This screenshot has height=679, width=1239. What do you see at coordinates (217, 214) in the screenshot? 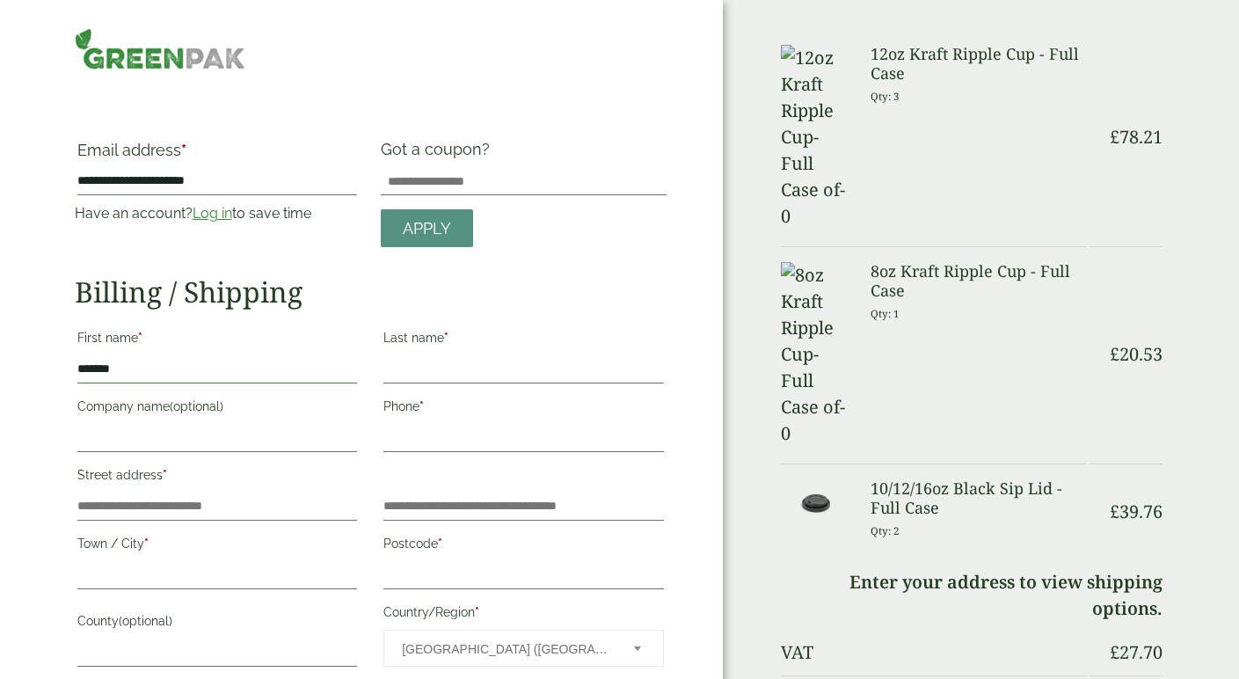
I see `p: Have an account? to save time` at bounding box center [217, 214].